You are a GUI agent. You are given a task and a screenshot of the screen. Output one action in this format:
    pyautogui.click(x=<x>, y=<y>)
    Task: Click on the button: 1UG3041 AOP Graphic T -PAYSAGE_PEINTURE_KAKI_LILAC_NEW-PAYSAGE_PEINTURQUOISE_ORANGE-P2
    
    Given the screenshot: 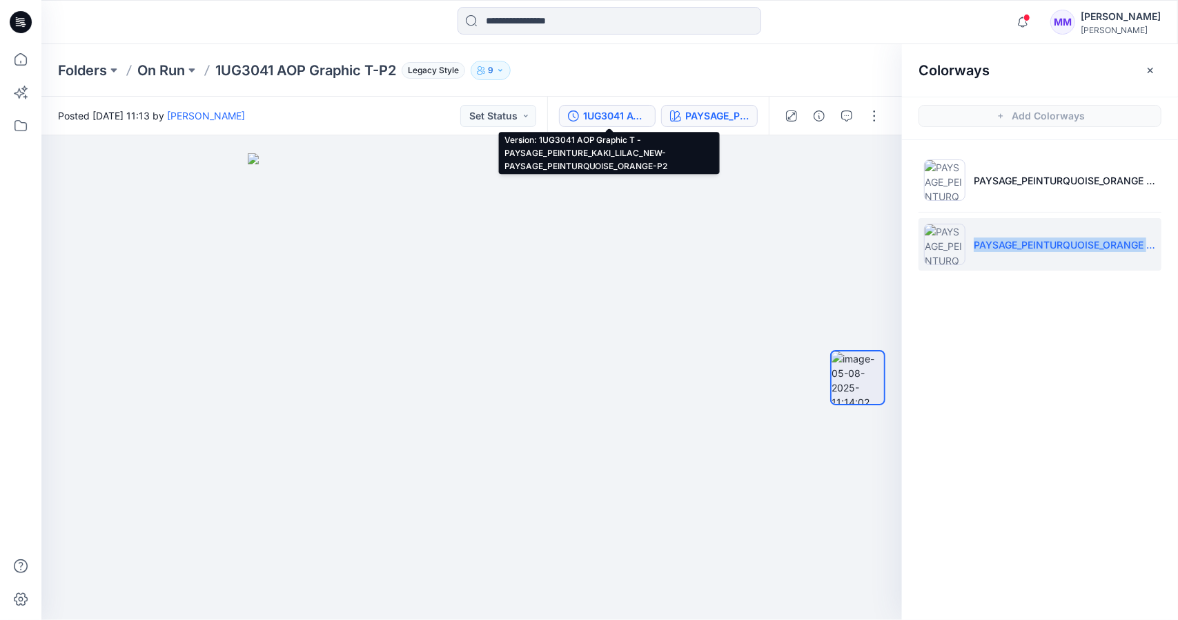 What is the action you would take?
    pyautogui.click(x=607, y=116)
    